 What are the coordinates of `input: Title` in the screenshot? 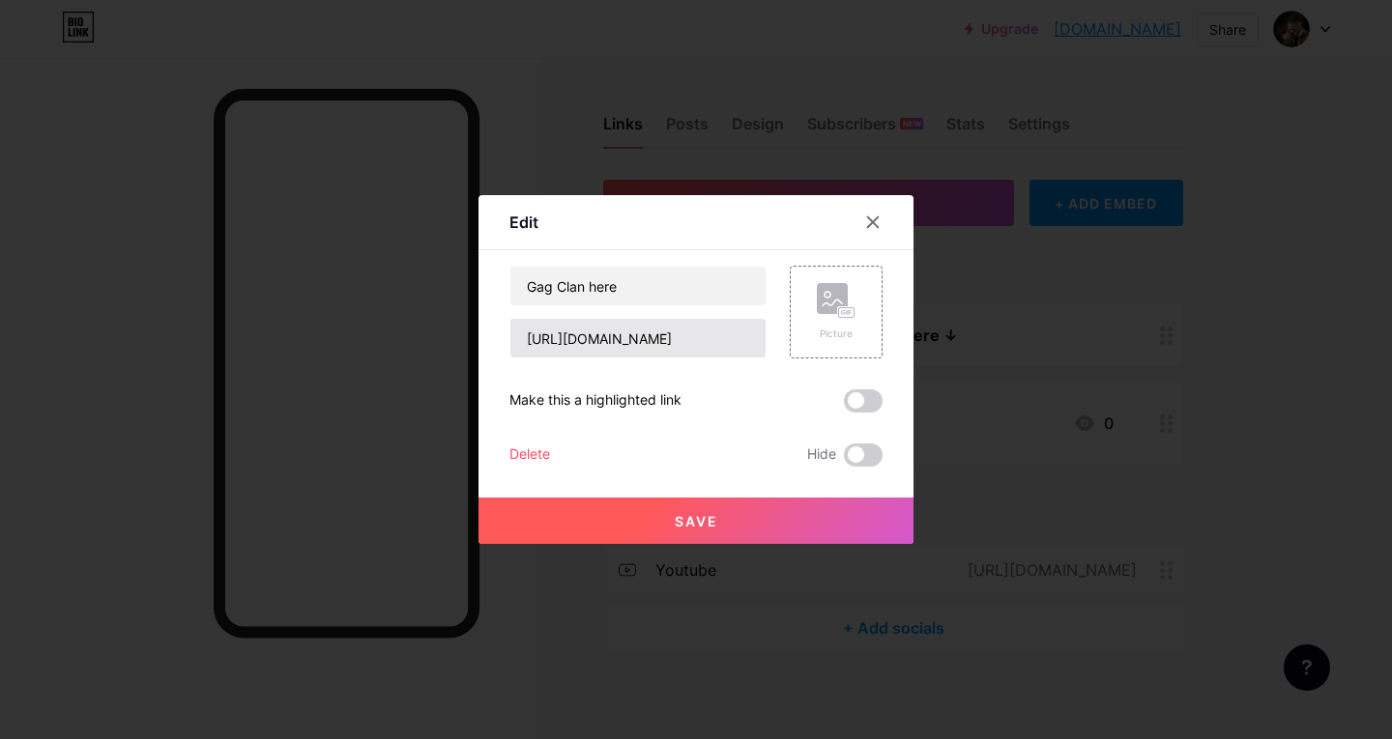 It's located at (638, 286).